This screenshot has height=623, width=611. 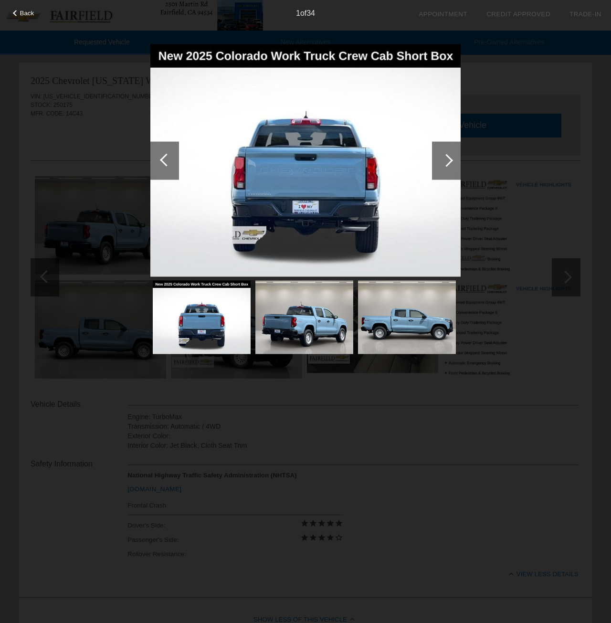 What do you see at coordinates (585, 14) in the screenshot?
I see `a: Trade-In` at bounding box center [585, 14].